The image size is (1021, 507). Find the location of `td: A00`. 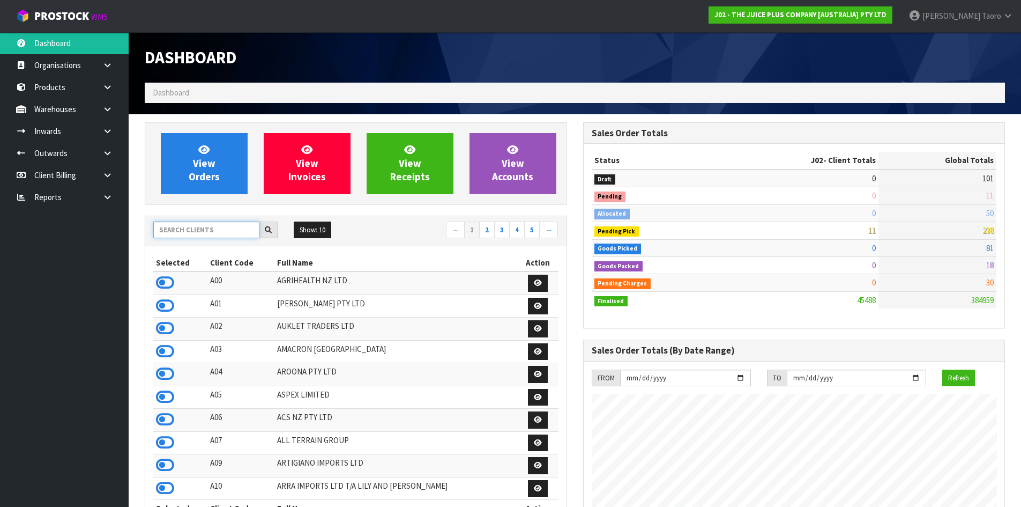

td: A00 is located at coordinates (241, 283).